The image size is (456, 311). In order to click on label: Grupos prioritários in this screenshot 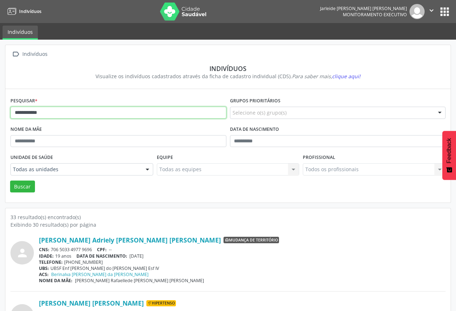, I will do `click(255, 101)`.